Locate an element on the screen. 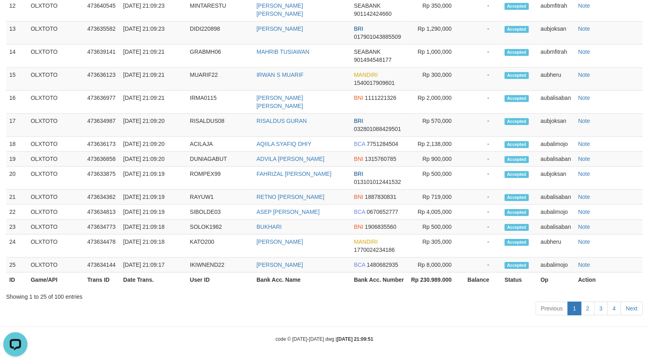 This screenshot has height=363, width=649. span: Copy 1315760785 to clipboard is located at coordinates (381, 159).